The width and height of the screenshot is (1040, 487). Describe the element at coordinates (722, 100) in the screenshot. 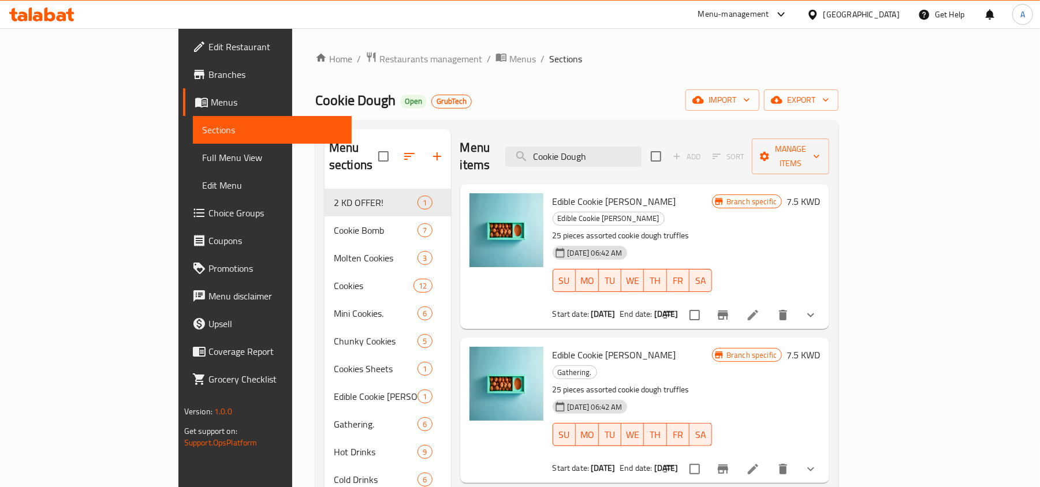

I see `span: import` at that location.